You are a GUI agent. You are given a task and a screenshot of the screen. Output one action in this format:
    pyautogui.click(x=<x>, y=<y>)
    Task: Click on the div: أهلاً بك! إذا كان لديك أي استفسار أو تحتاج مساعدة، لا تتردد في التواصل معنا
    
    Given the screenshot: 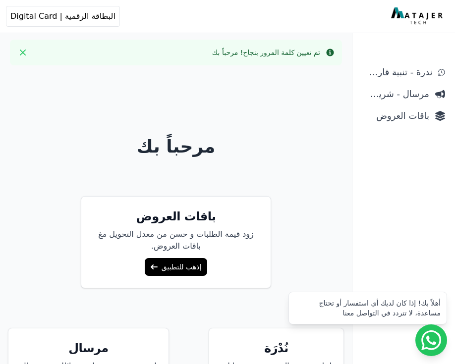 What is the action you would take?
    pyautogui.click(x=368, y=308)
    